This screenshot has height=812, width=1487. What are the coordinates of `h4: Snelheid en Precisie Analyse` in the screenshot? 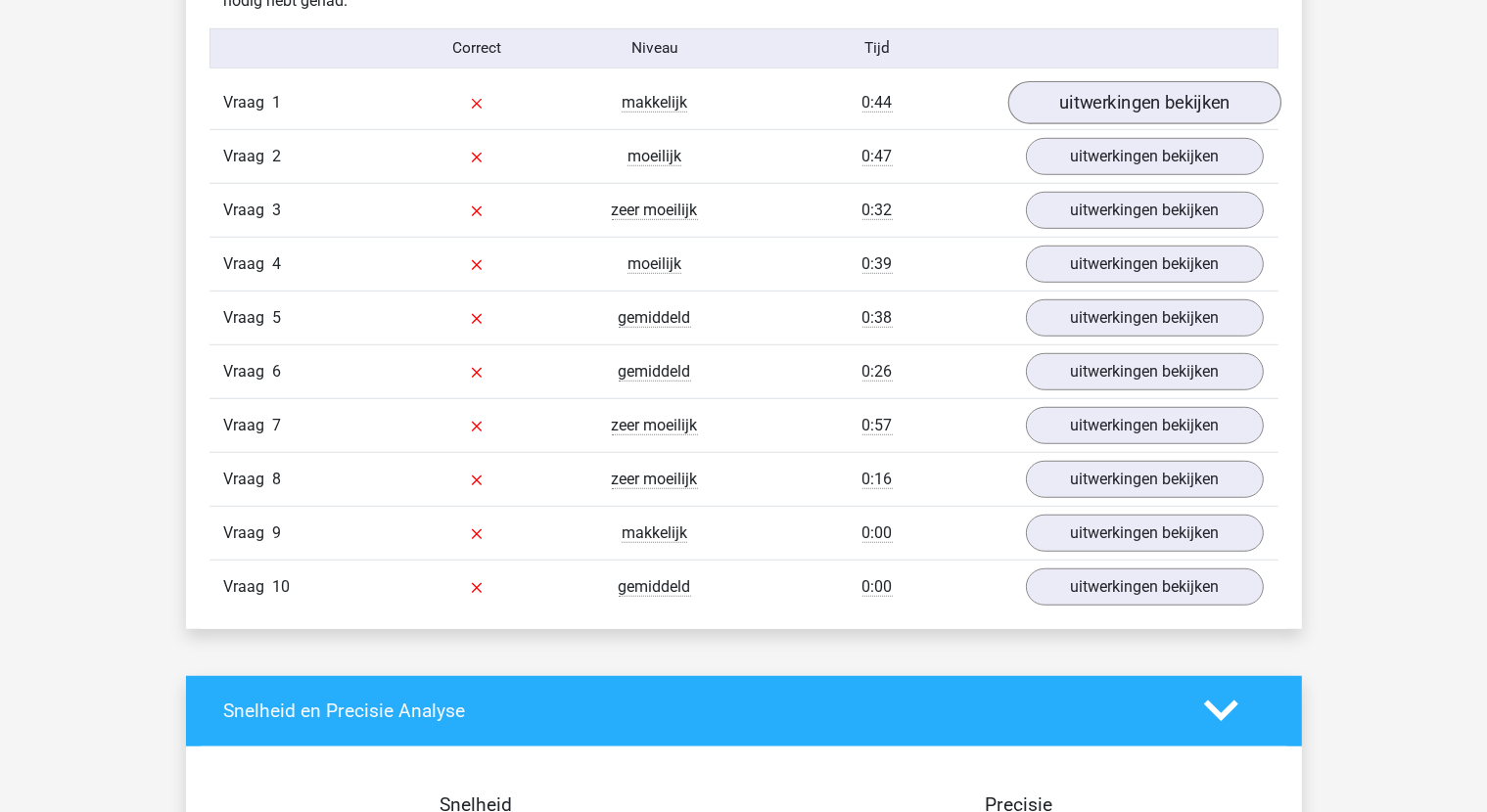 It's located at (699, 710).